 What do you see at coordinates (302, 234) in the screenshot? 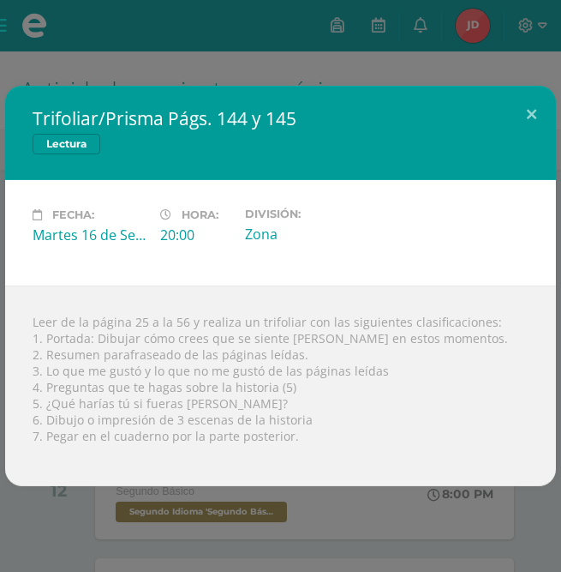
I see `div: Zona` at bounding box center [302, 234].